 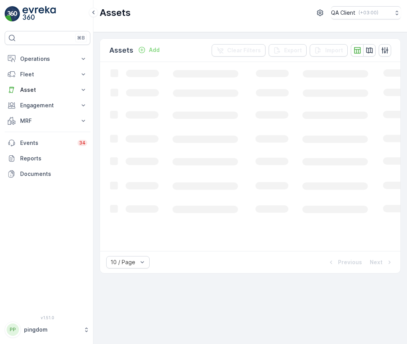 What do you see at coordinates (47, 158) in the screenshot?
I see `a: Reports` at bounding box center [47, 158].